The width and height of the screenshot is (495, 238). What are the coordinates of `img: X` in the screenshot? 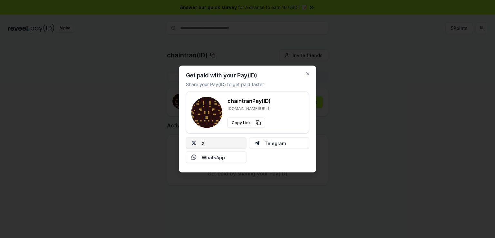 It's located at (194, 143).